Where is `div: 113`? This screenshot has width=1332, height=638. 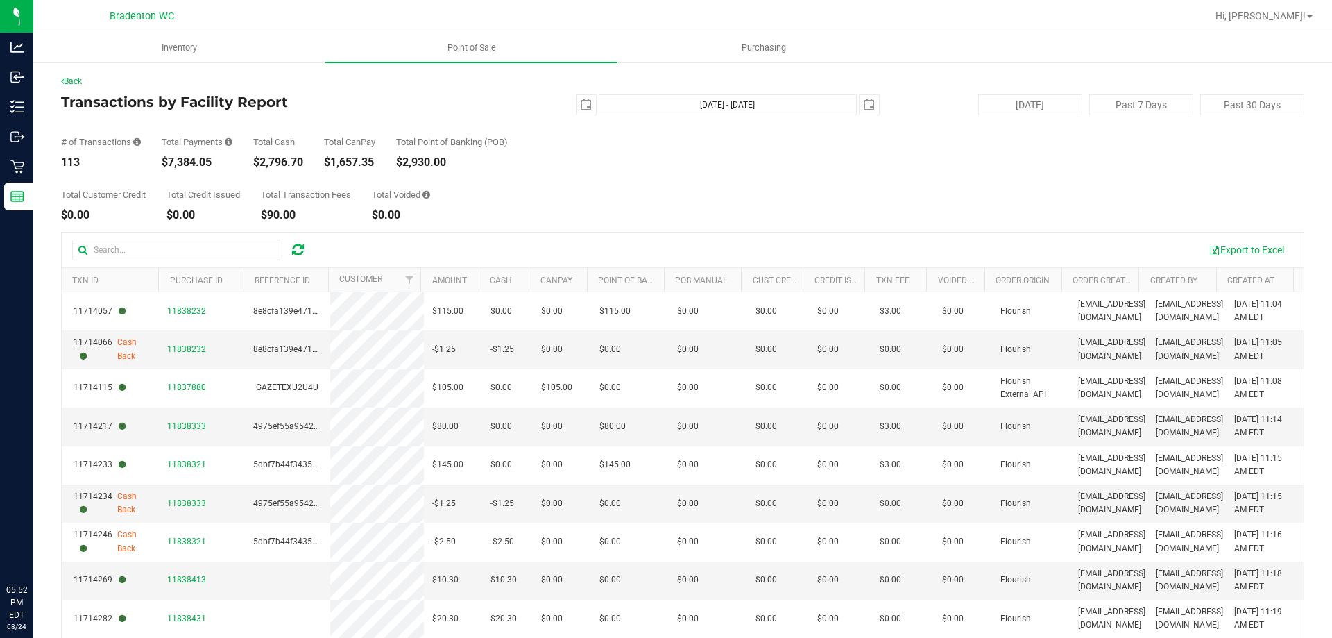
div: 113 is located at coordinates (101, 162).